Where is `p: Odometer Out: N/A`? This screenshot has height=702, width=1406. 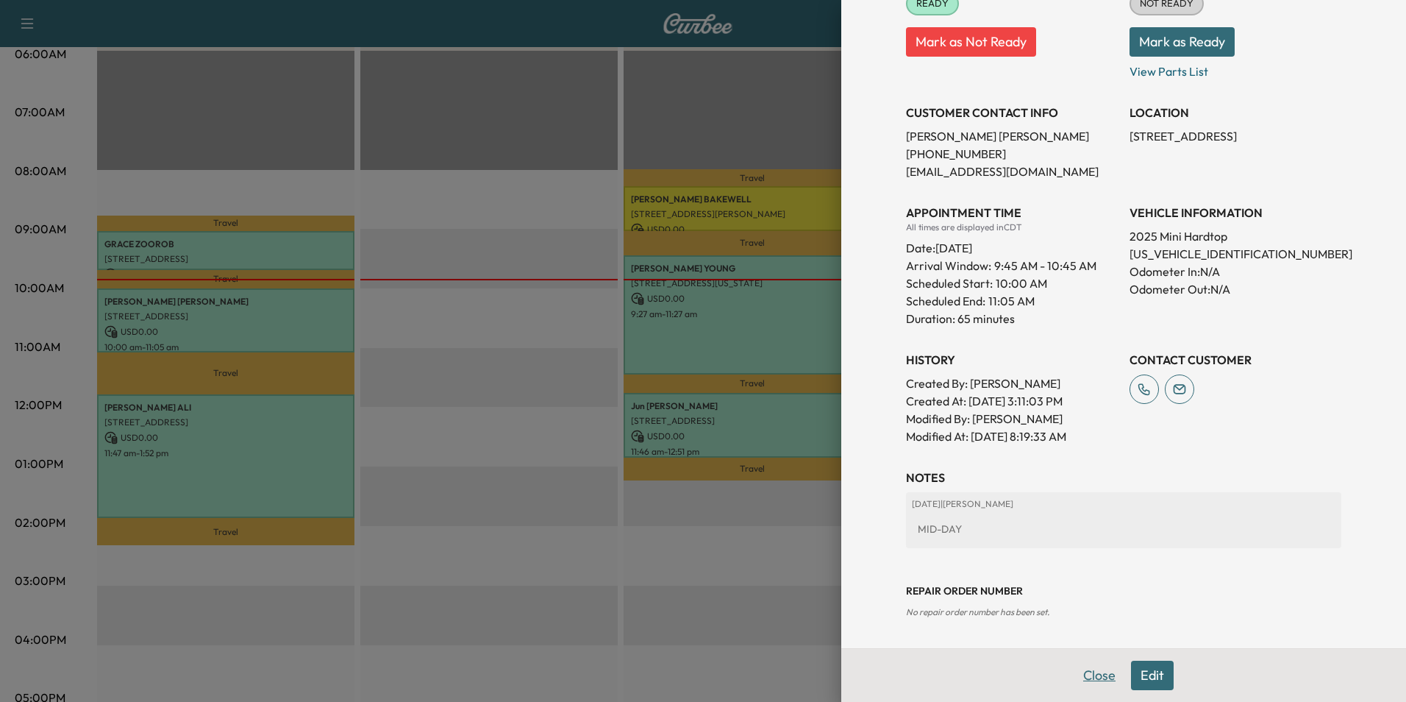 p: Odometer Out: N/A is located at coordinates (1236, 289).